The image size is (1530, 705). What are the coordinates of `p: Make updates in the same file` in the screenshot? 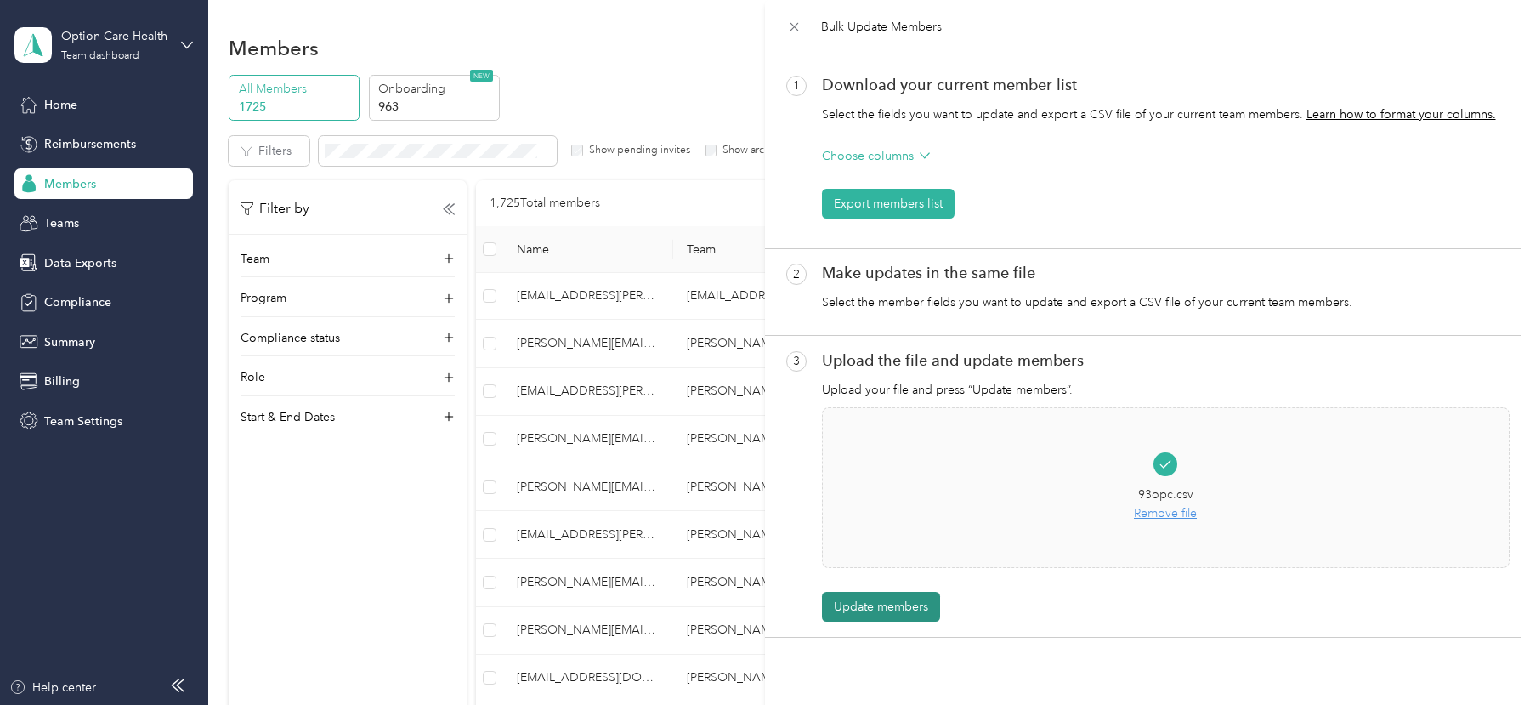 It's located at (1165, 272).